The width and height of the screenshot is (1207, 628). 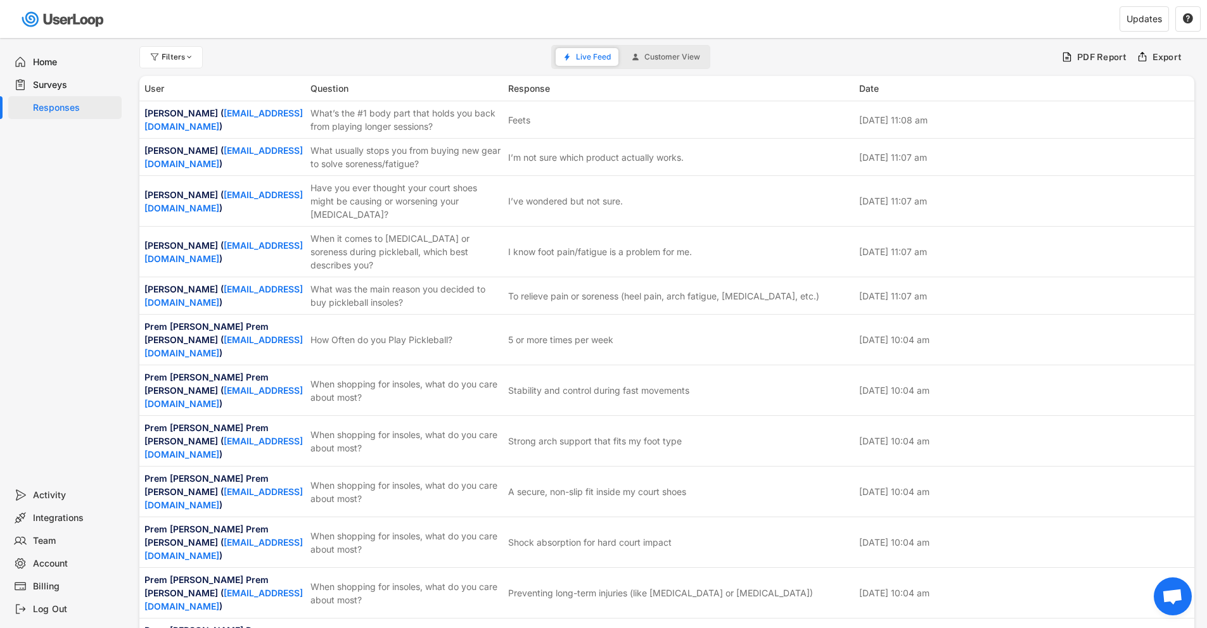 What do you see at coordinates (519, 120) in the screenshot?
I see `div: Feets` at bounding box center [519, 120].